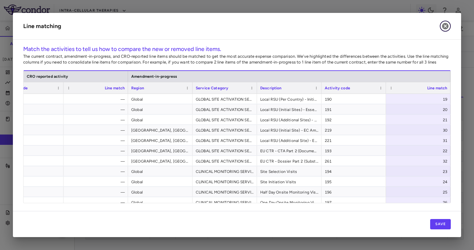 The height and width of the screenshot is (250, 474). Describe the element at coordinates (420, 141) in the screenshot. I see `div: 31` at that location.